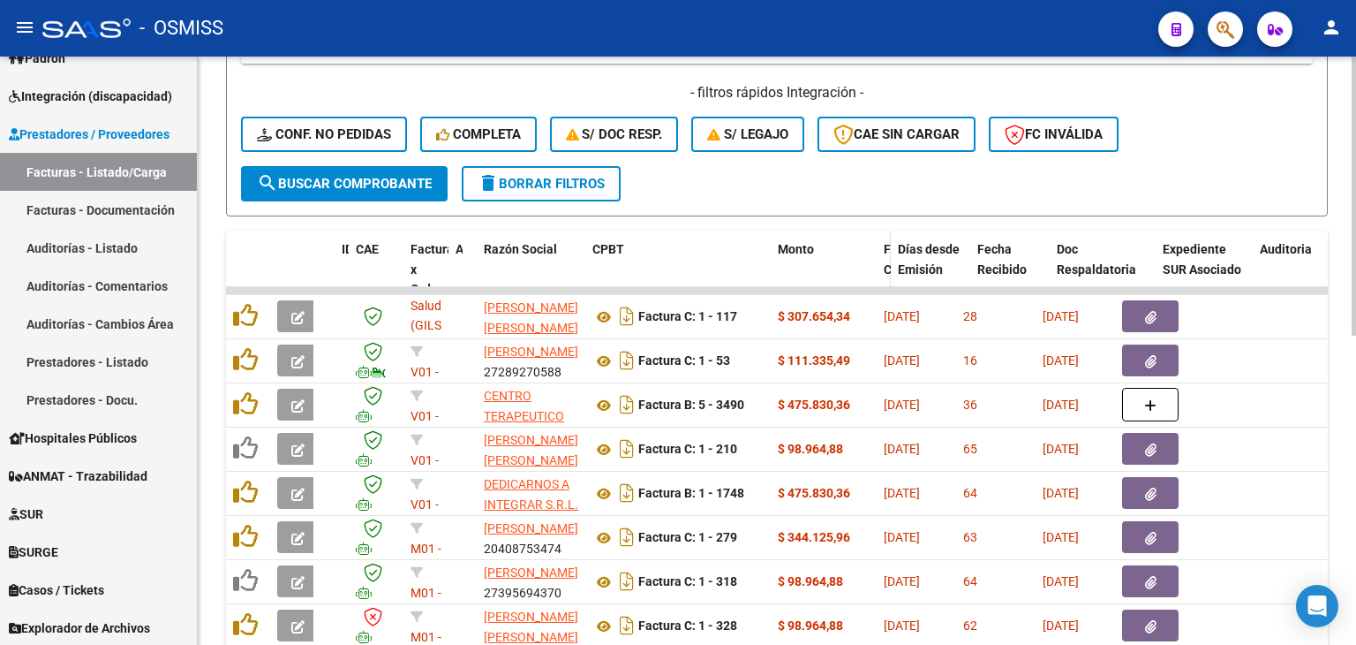  Describe the element at coordinates (688, 317) in the screenshot. I see `strong: Factura C: 1 - 117` at that location.